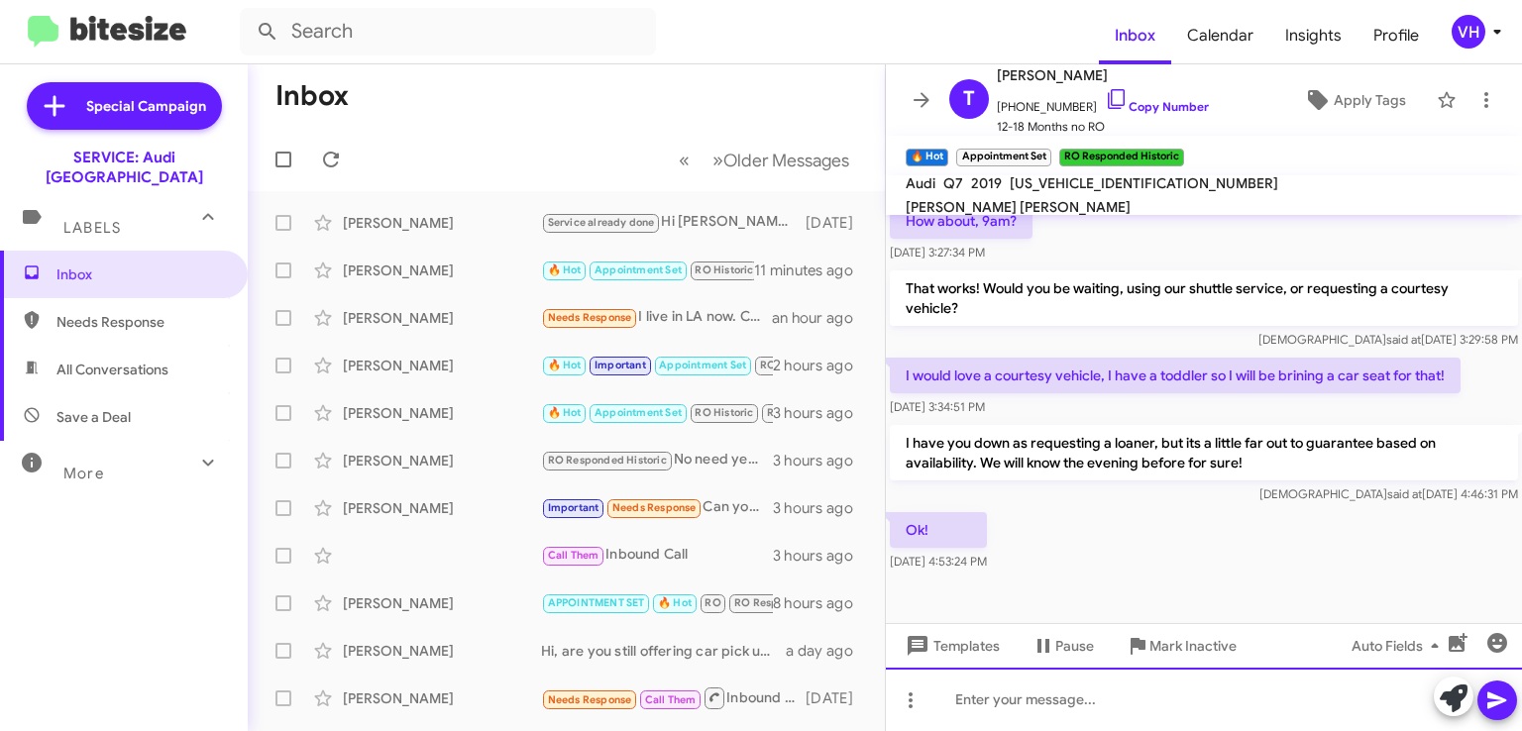 Image resolution: width=1522 pixels, height=731 pixels. What do you see at coordinates (920, 183) in the screenshot?
I see `span: Audi` at bounding box center [920, 183].